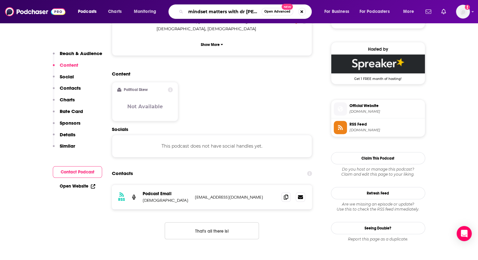 This screenshot has width=478, height=260. Describe the element at coordinates (176, 21) in the screenshot. I see `span: White / Caucasian` at that location.